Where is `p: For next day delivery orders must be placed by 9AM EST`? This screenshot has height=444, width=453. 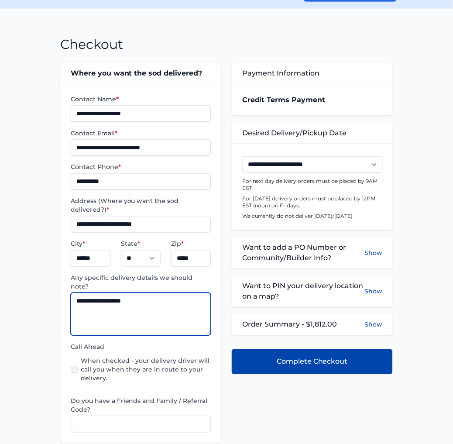
p: For next day delivery orders must be placed by 9AM EST is located at coordinates (312, 185).